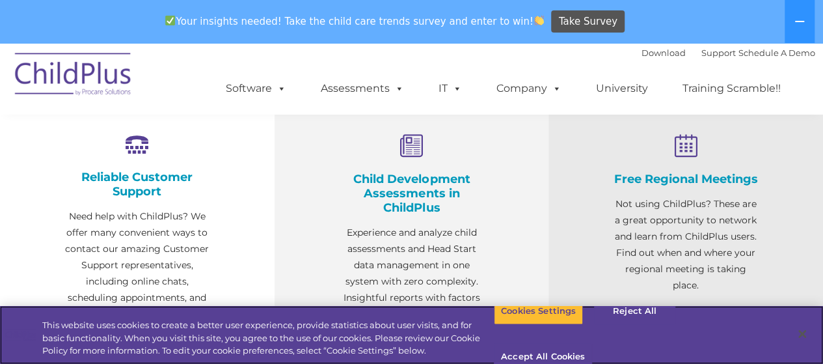 This screenshot has width=823, height=364. I want to click on h4: Child Development Assessments in ChildPlus, so click(412, 193).